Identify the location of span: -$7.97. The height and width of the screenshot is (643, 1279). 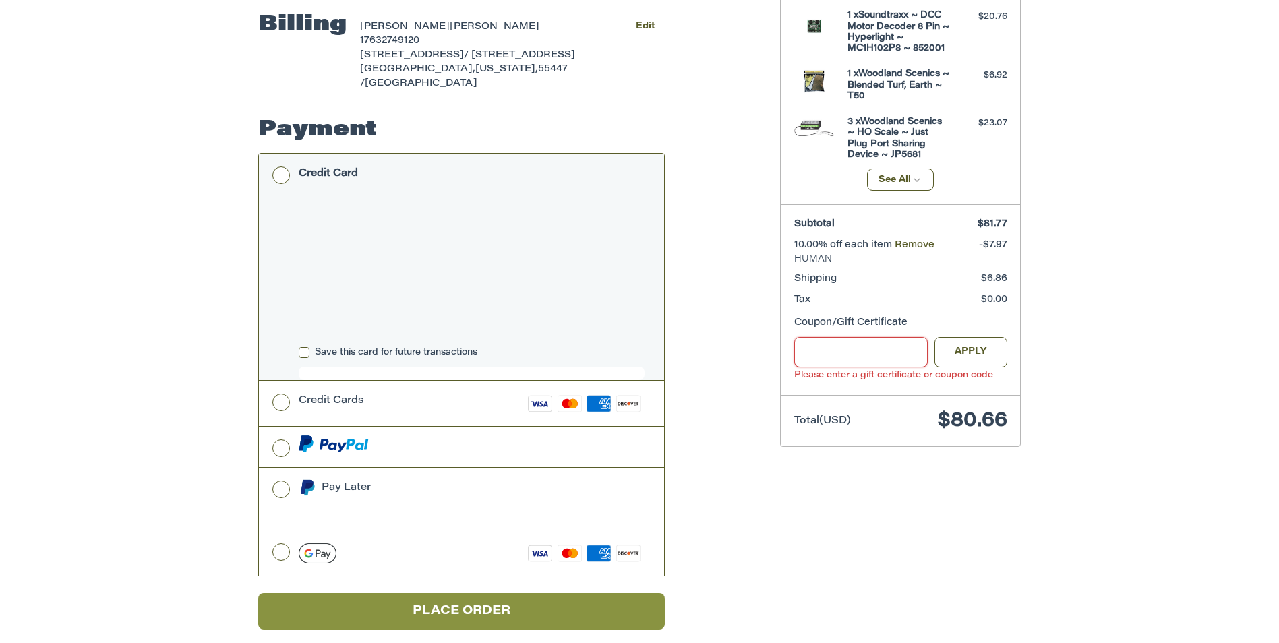
(993, 245).